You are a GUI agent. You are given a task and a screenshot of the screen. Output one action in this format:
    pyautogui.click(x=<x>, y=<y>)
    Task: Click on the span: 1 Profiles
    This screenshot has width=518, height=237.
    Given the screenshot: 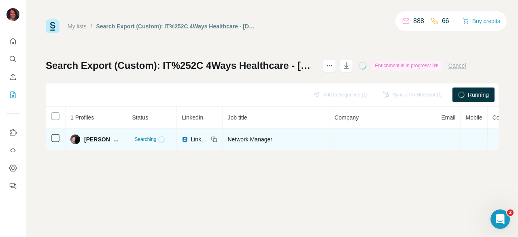 What is the action you would take?
    pyautogui.click(x=82, y=117)
    